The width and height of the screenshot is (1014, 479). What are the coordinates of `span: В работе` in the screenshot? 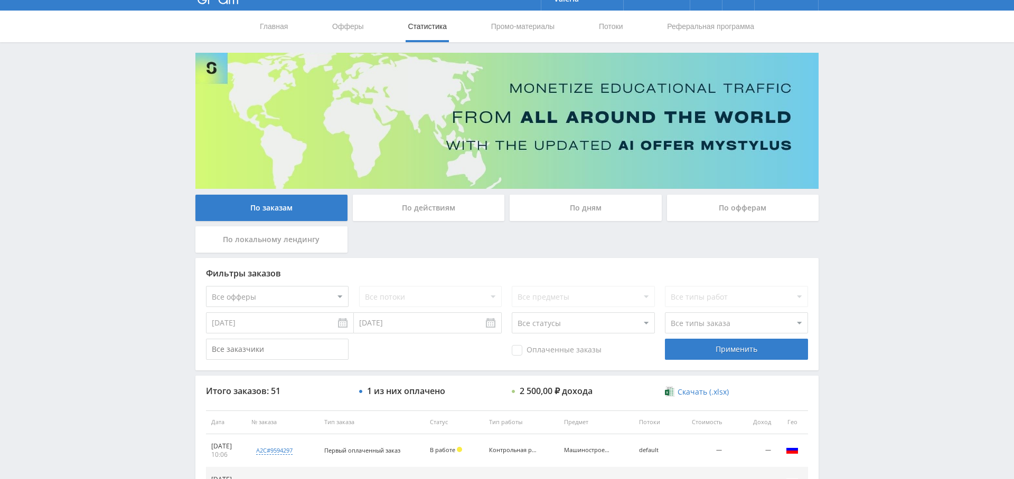 It's located at (442, 450).